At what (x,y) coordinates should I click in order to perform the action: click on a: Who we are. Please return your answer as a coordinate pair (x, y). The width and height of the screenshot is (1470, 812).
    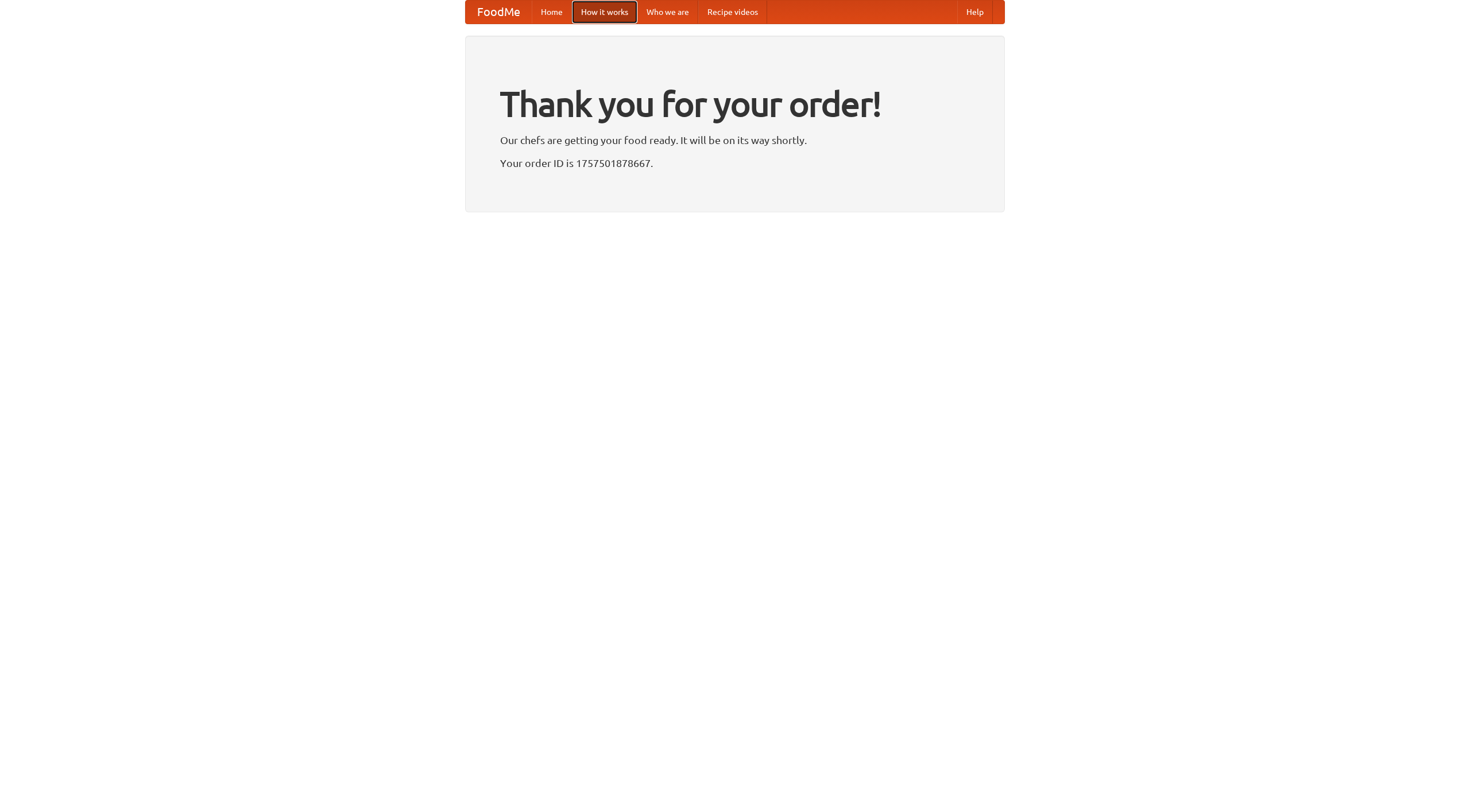
    Looking at the image, I should click on (668, 12).